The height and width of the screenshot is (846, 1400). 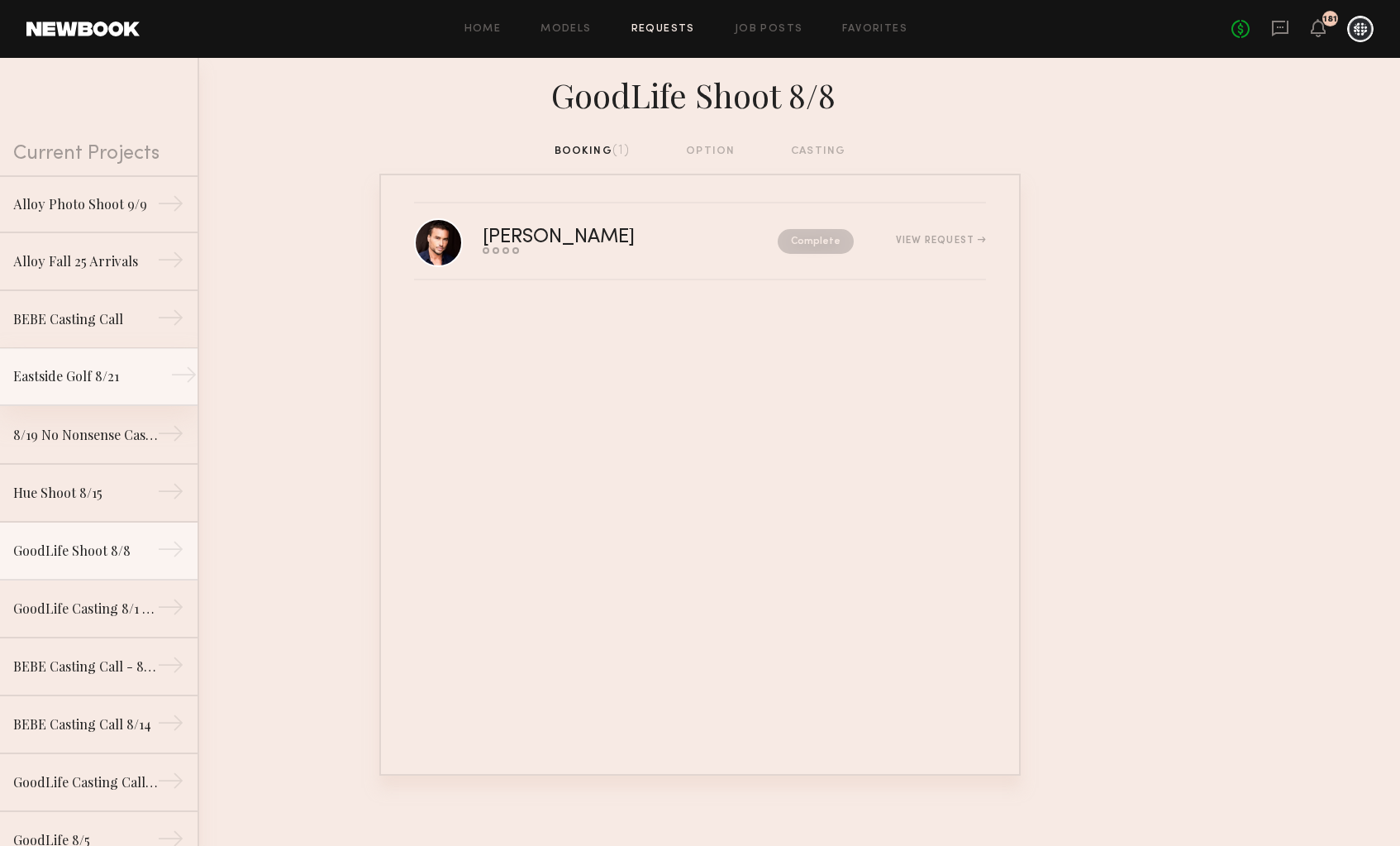 I want to click on div: Alloy Fall 25 Arrivals, so click(x=85, y=261).